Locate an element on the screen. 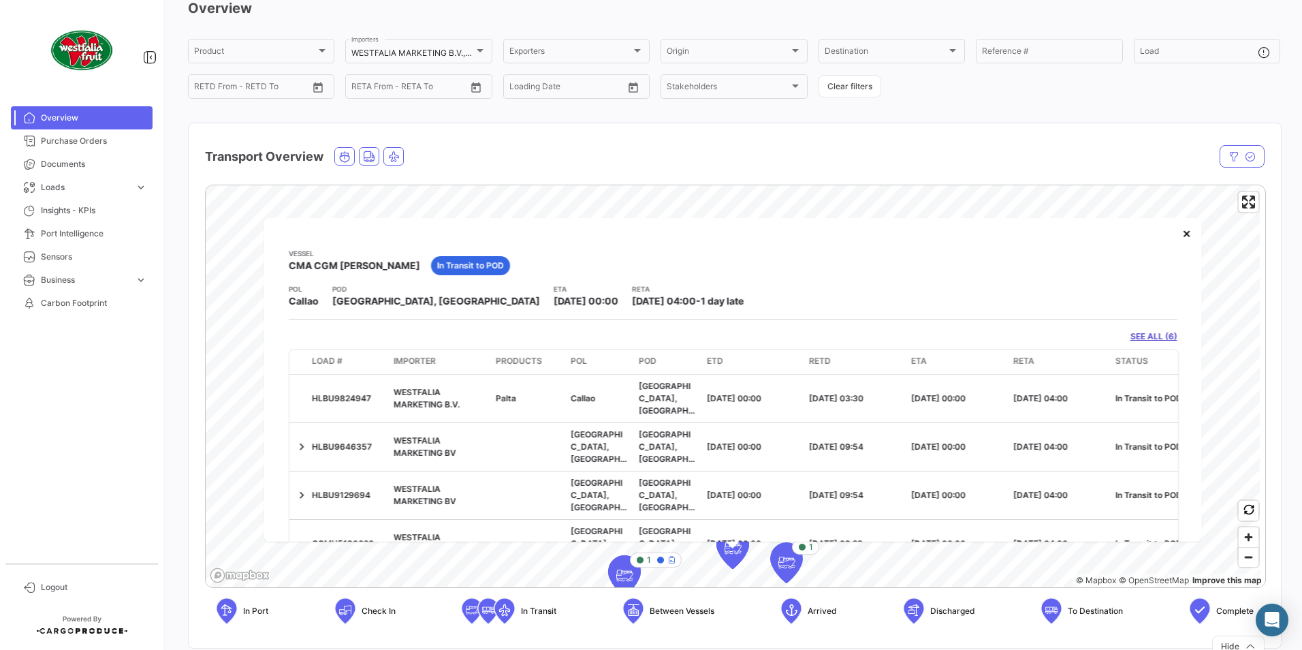 The width and height of the screenshot is (1302, 650). span: POD is located at coordinates (648, 360).